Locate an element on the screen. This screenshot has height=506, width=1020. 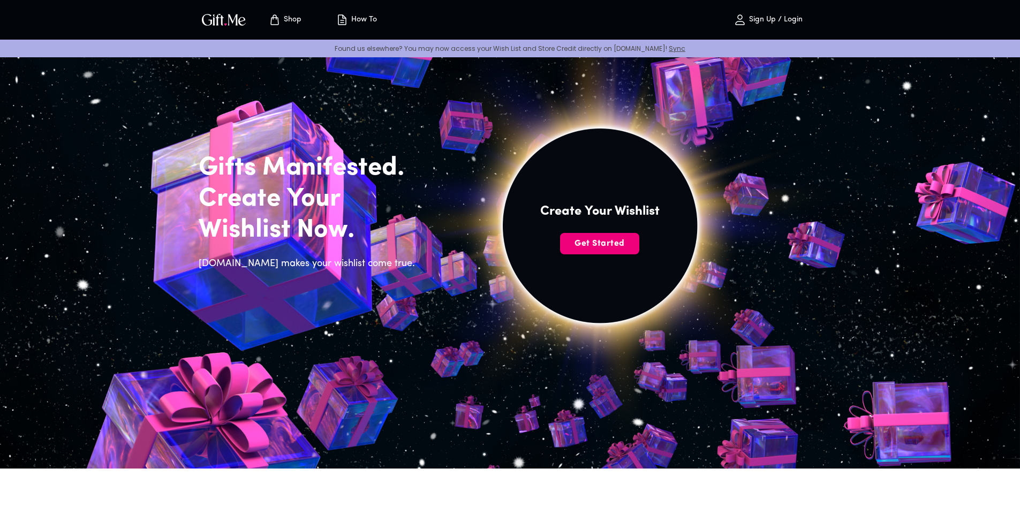
button: Sign Up / Login is located at coordinates (768, 20).